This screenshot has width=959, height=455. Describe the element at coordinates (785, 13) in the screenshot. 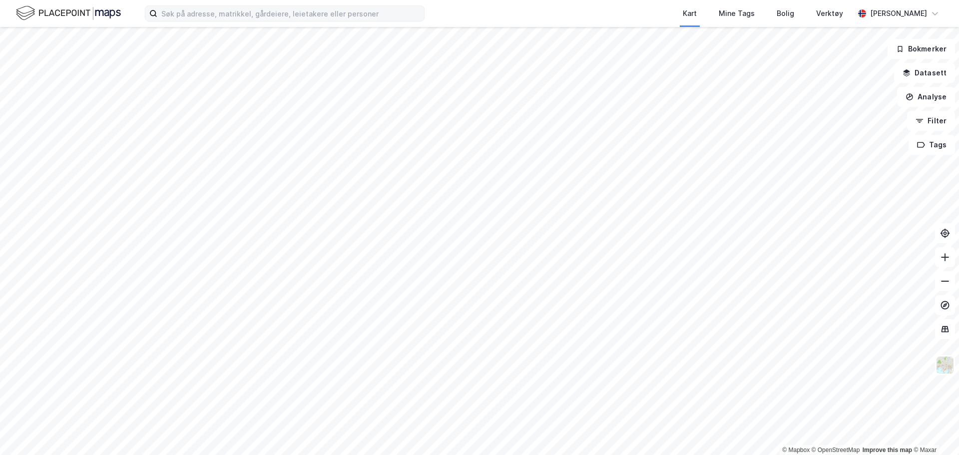

I see `div: Bolig` at that location.